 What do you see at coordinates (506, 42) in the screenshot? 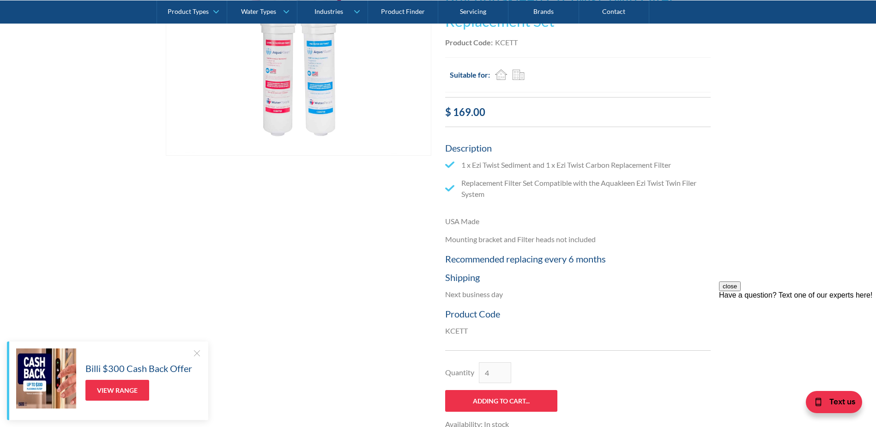
I see `div: KCETT` at bounding box center [506, 42].